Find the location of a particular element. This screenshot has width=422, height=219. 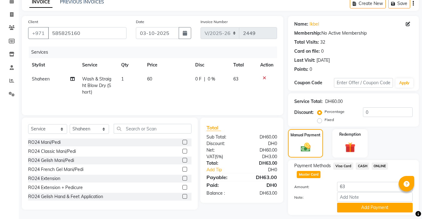

div: No Active Membership is located at coordinates (353, 33).